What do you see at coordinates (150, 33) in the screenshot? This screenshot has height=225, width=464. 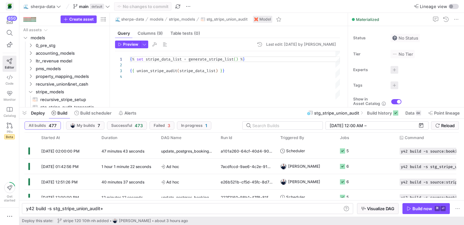 I see `span: Columns` at bounding box center [150, 33].